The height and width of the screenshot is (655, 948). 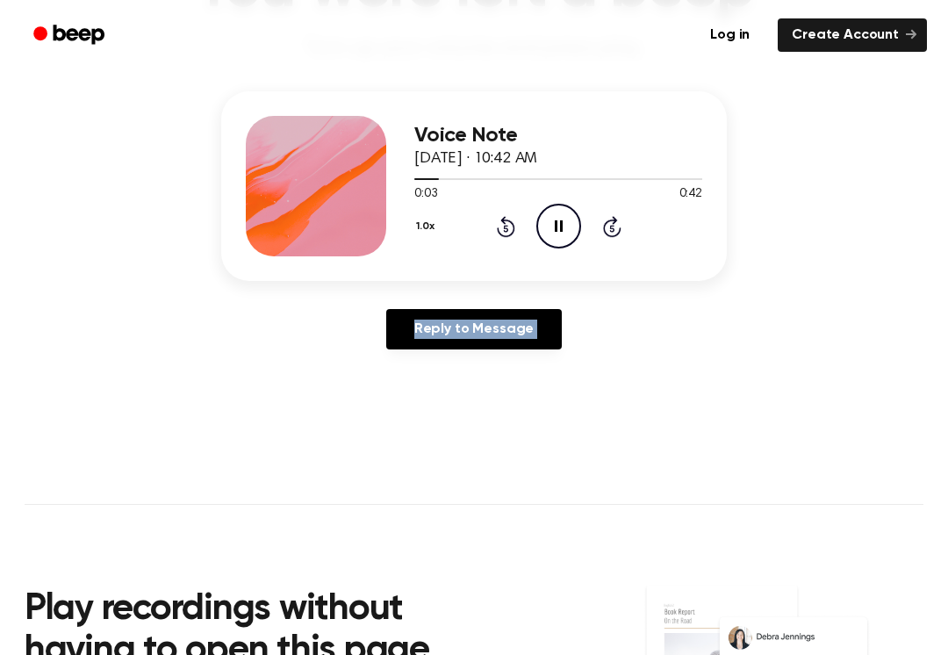 I want to click on a: Reply to Message, so click(x=474, y=329).